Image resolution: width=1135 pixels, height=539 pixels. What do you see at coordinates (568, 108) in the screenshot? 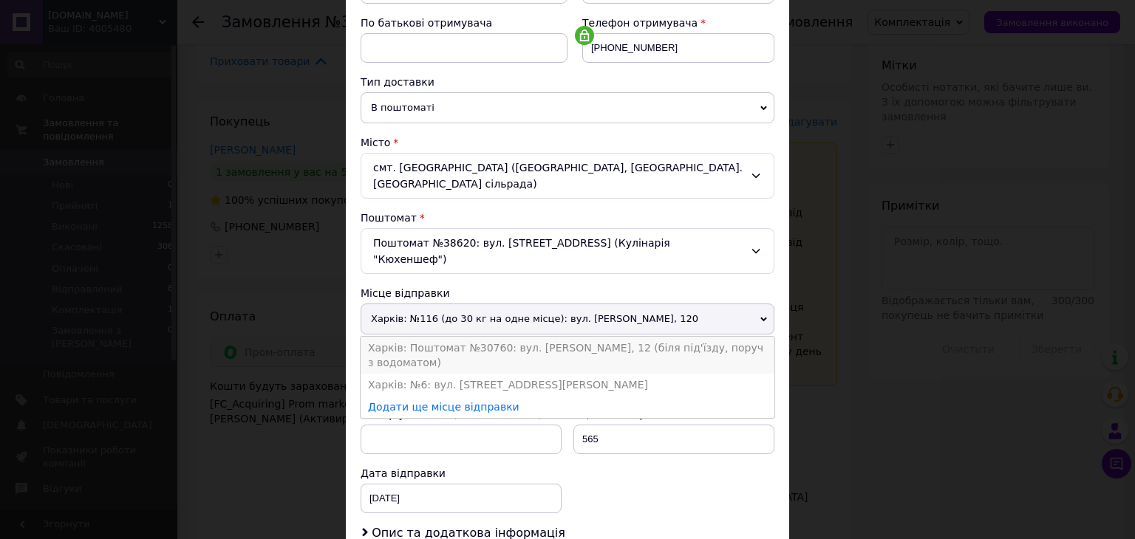
I see `span: В поштоматі` at bounding box center [568, 108].